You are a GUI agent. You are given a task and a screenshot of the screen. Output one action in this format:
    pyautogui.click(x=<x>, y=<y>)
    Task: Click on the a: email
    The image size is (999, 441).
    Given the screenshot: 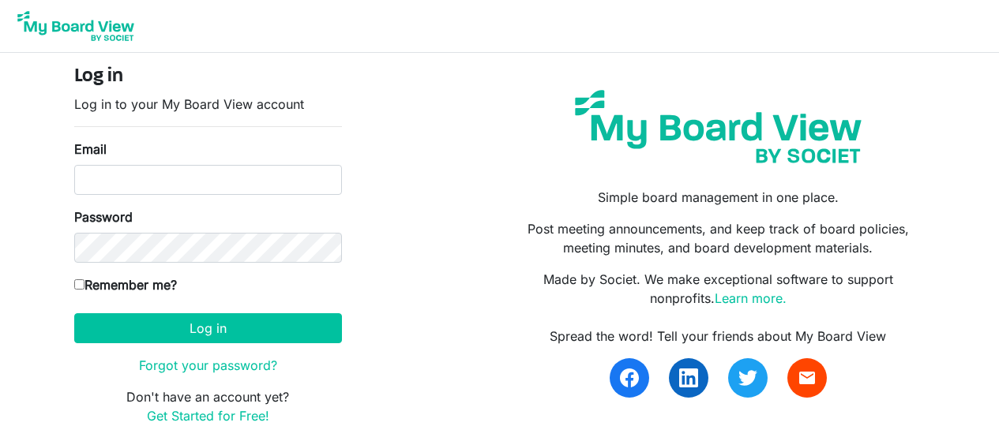 What is the action you would take?
    pyautogui.click(x=807, y=378)
    